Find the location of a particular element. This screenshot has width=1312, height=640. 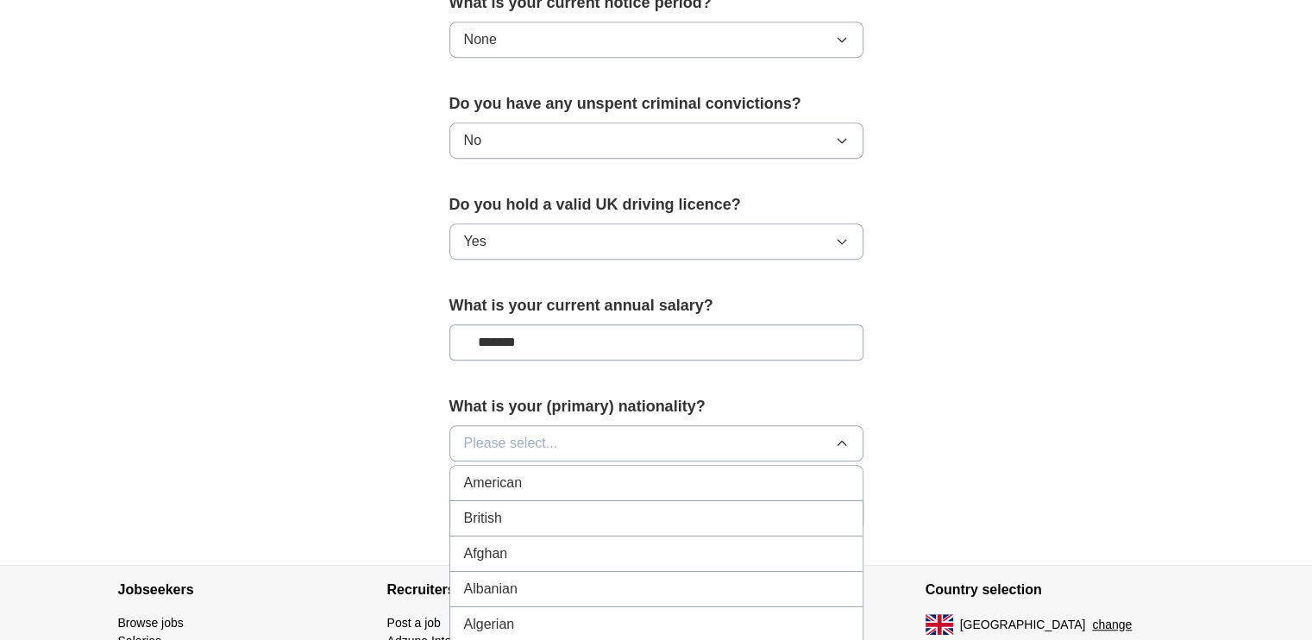

img: UK flag is located at coordinates (939, 624).